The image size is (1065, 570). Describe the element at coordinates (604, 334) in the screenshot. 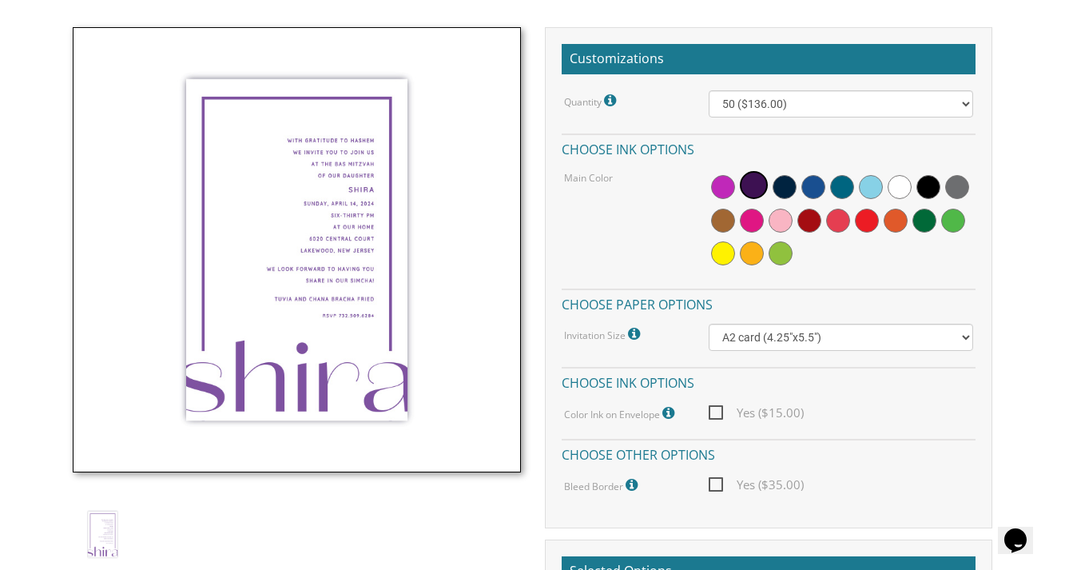

I see `label: Invitation Size` at that location.